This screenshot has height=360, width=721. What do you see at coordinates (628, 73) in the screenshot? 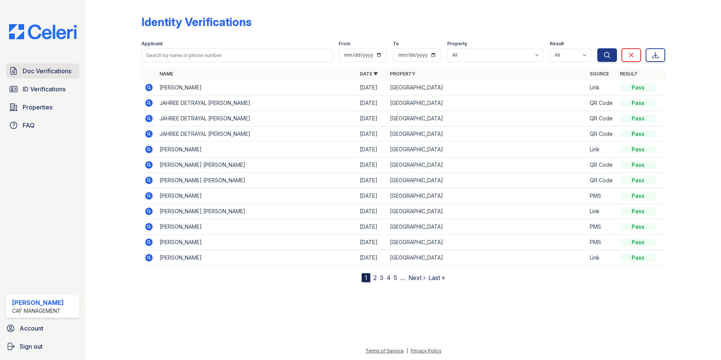
I see `a: Result` at bounding box center [628, 73].